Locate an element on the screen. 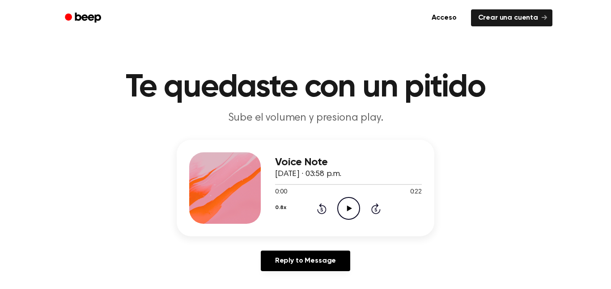 This screenshot has height=289, width=611. a: Reply to Message is located at coordinates (305, 261).